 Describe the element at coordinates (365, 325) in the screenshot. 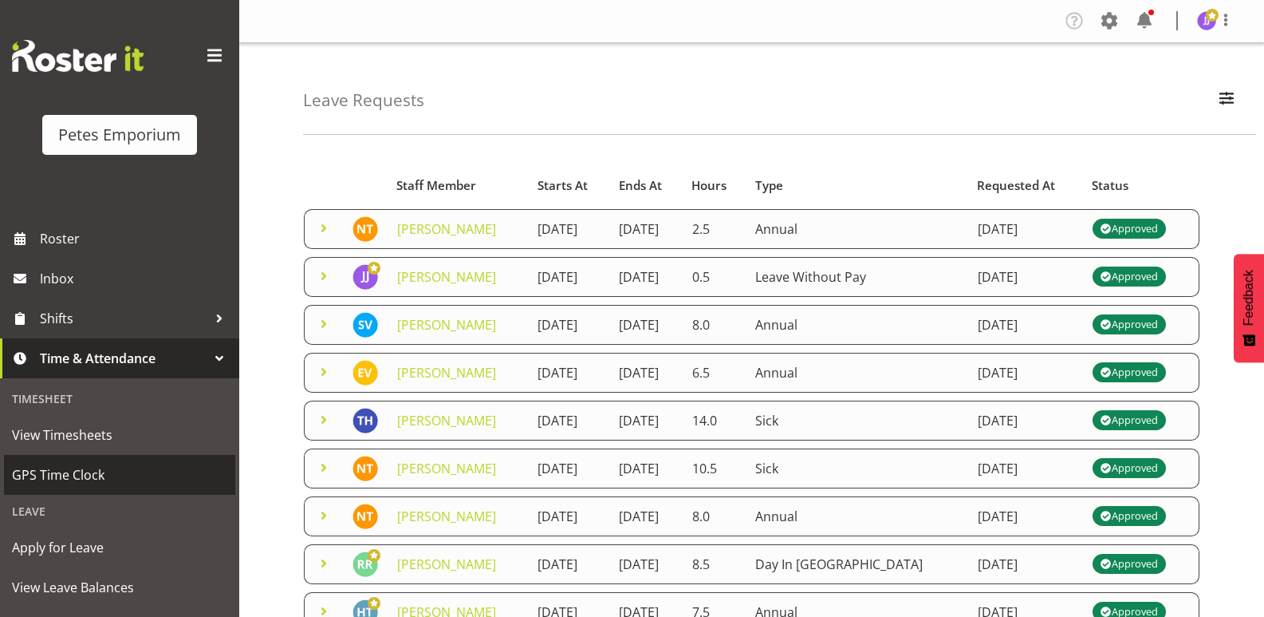

I see `img: sasha-vandervalk6911.jpg` at that location.